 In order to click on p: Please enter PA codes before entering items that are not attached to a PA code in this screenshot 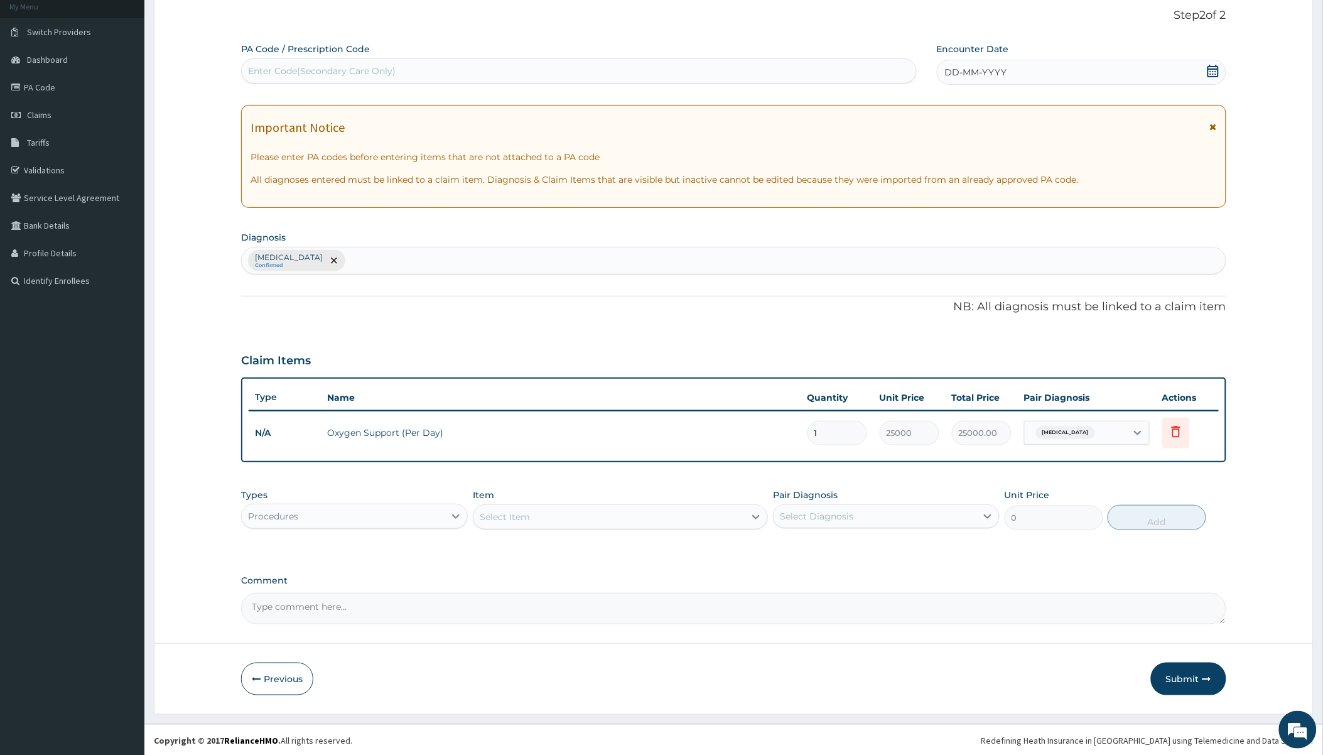, I will do `click(733, 157)`.